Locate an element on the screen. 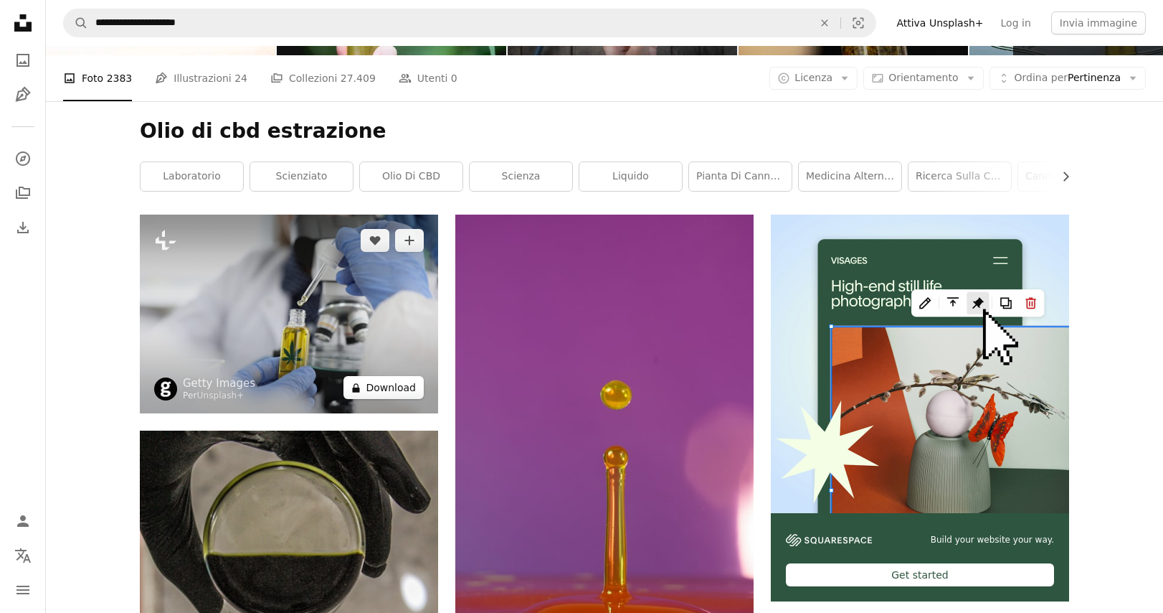  a: Illustrazioni 24 is located at coordinates (201, 78).